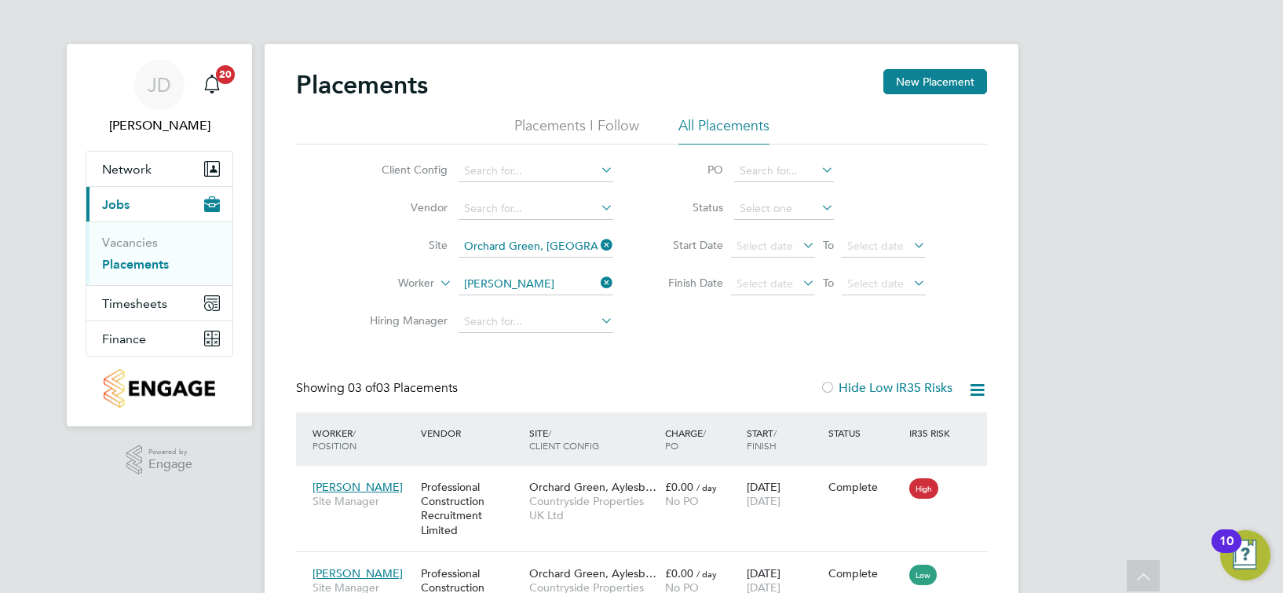  I want to click on button: Jobs, so click(159, 204).